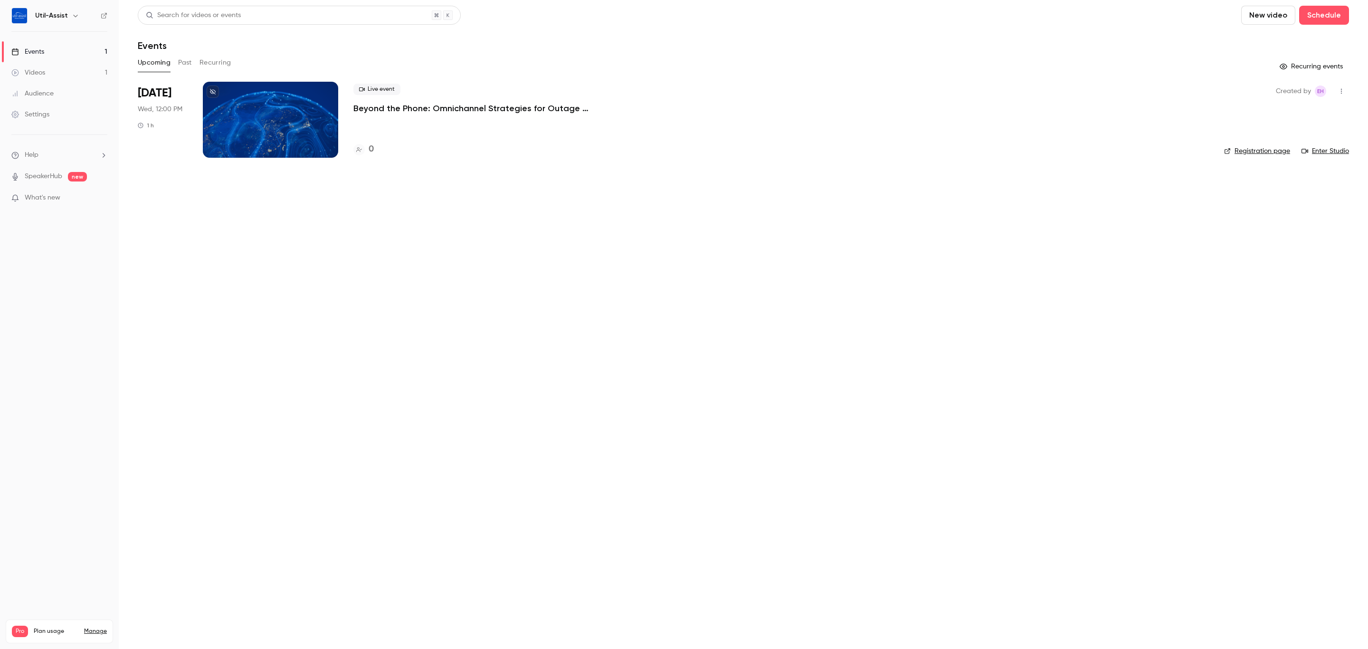 The width and height of the screenshot is (1368, 649). What do you see at coordinates (43, 176) in the screenshot?
I see `a: SpeakerHub` at bounding box center [43, 176].